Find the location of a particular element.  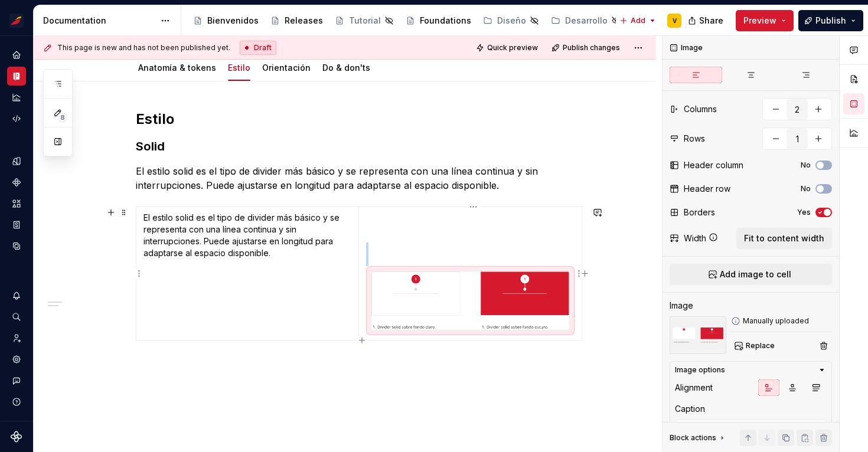

div: Search ⌘K is located at coordinates (17, 317).